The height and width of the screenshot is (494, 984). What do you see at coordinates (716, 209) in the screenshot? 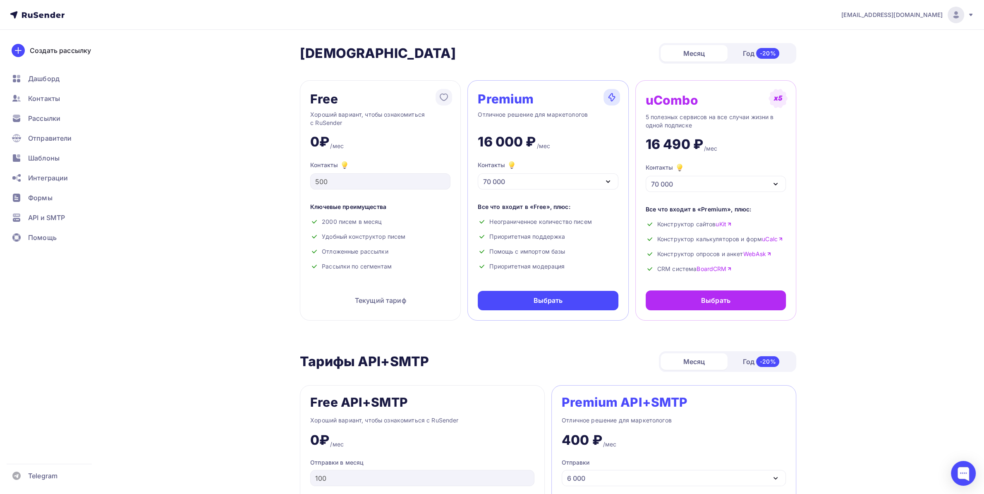
I see `div: Все что входит в «Premium», плюс:` at bounding box center [716, 209].